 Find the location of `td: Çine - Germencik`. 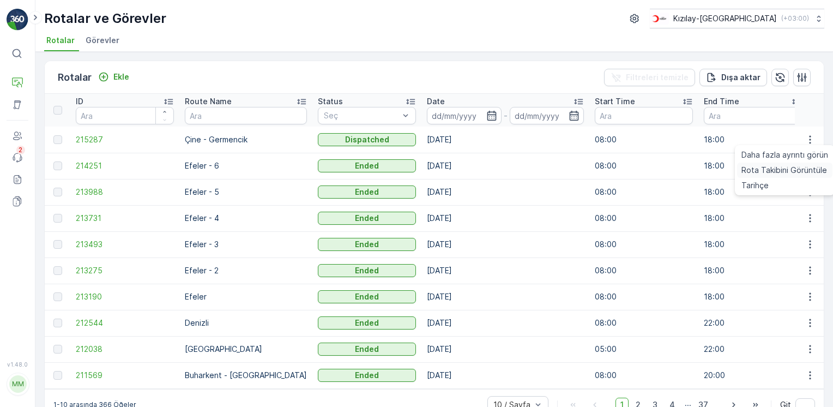

td: Çine - Germencik is located at coordinates (246, 140).